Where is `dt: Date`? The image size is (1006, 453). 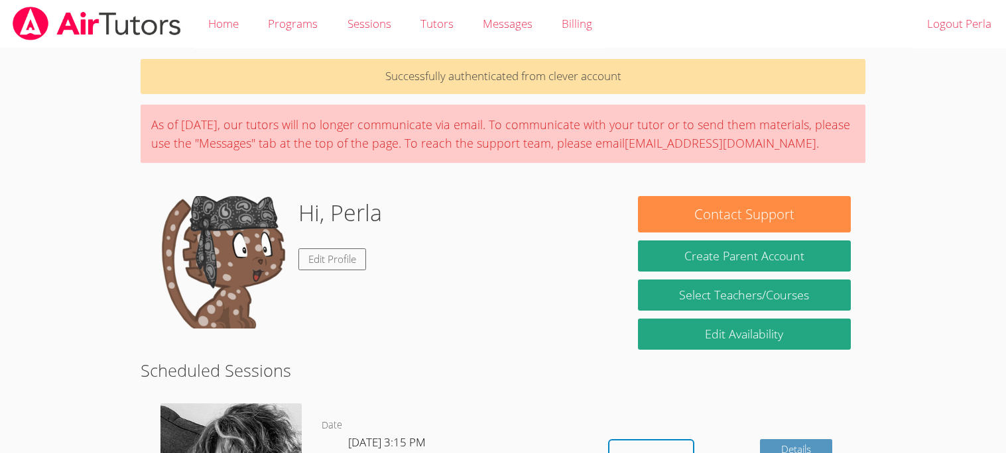 dt: Date is located at coordinates (331, 426).